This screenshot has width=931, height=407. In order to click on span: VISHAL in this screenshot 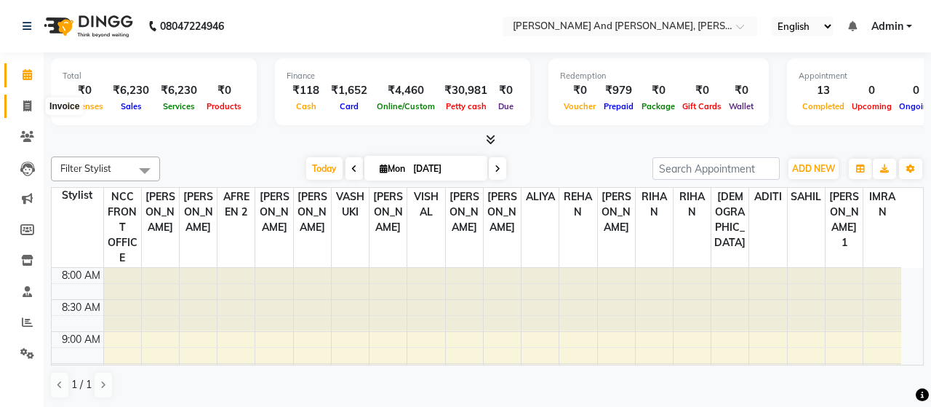, I will do `click(426, 204)`.